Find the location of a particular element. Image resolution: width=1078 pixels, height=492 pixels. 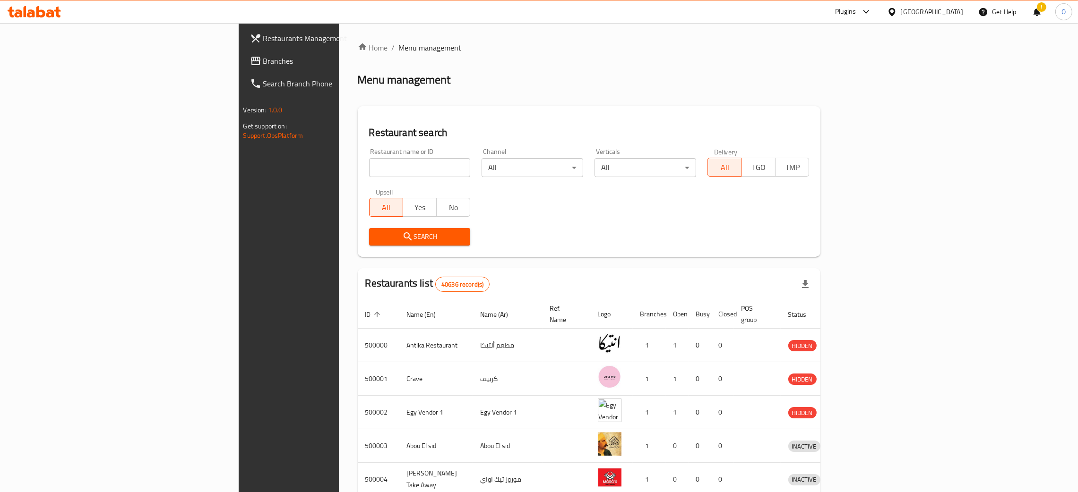

h2: Menu management is located at coordinates (404, 80).